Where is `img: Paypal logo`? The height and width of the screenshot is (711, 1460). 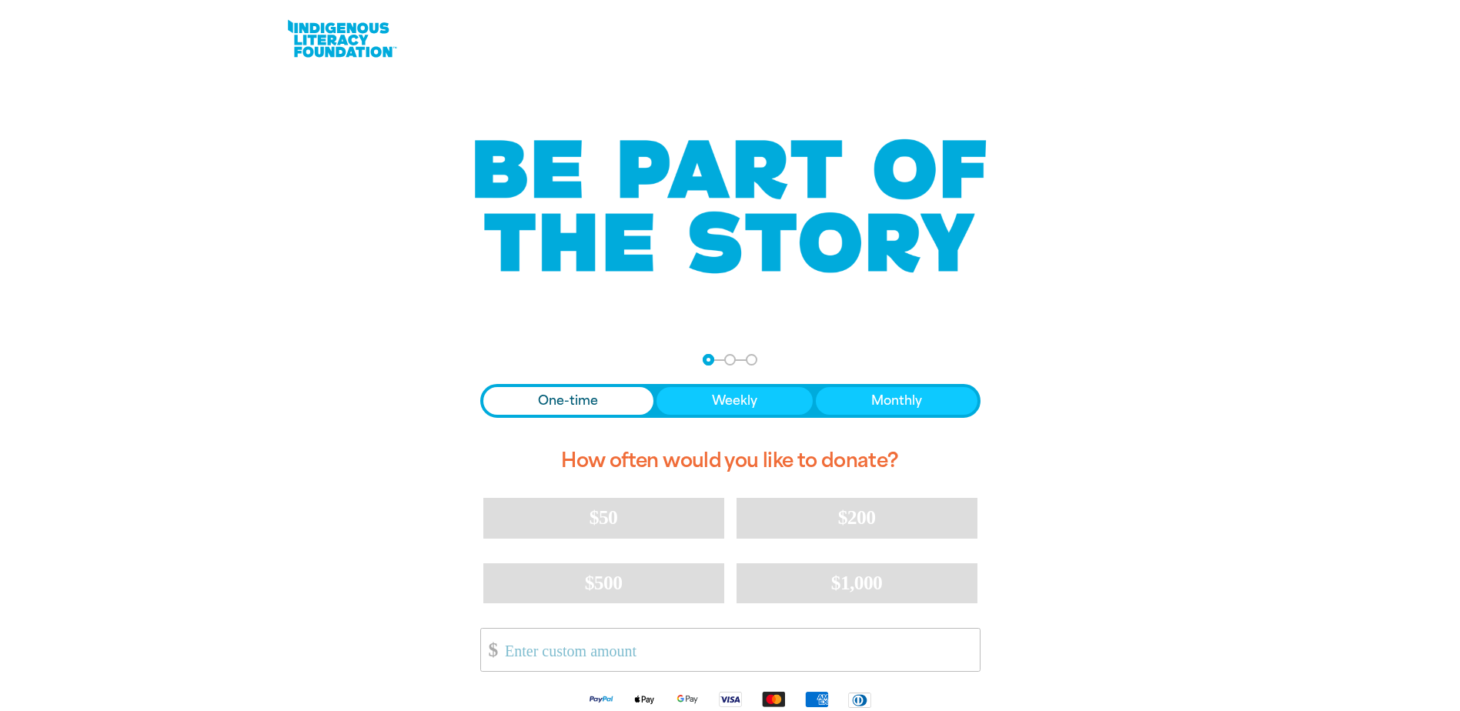
img: Paypal logo is located at coordinates (601, 699).